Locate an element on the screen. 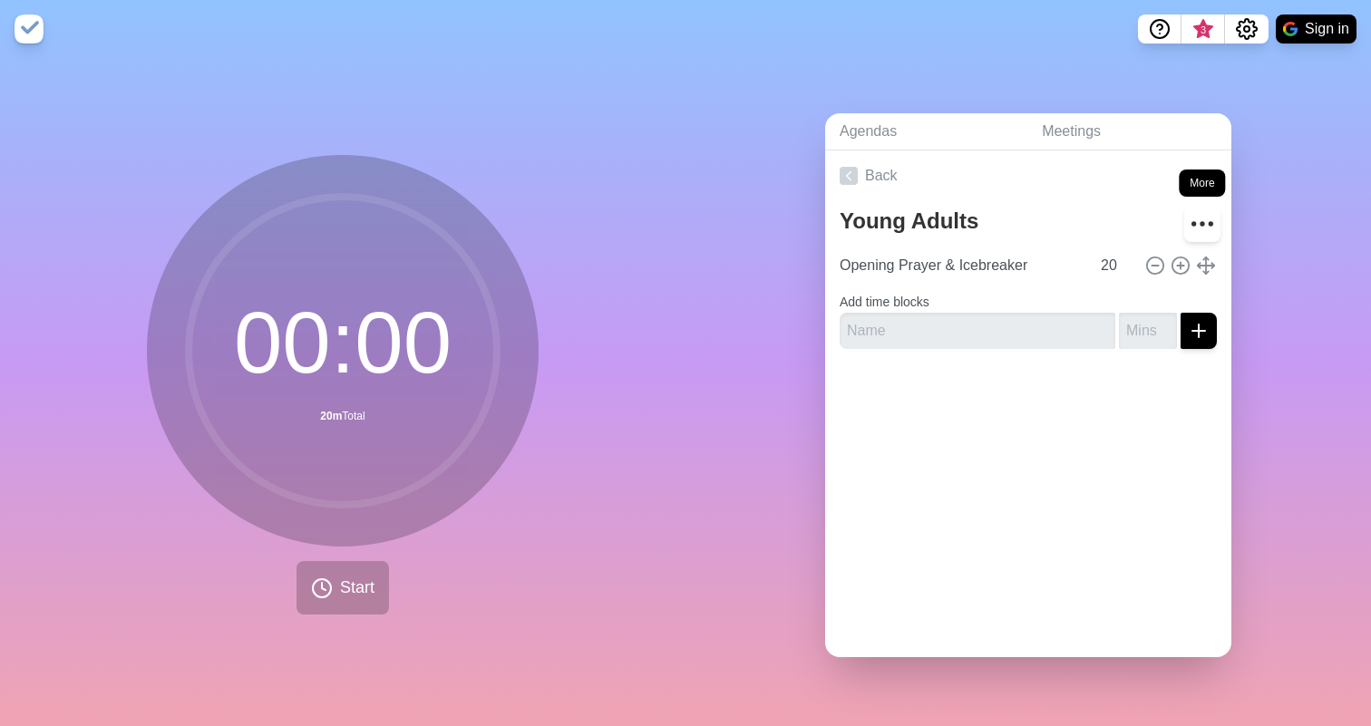 This screenshot has width=1371, height=726. img: timeblocks logo is located at coordinates (29, 29).